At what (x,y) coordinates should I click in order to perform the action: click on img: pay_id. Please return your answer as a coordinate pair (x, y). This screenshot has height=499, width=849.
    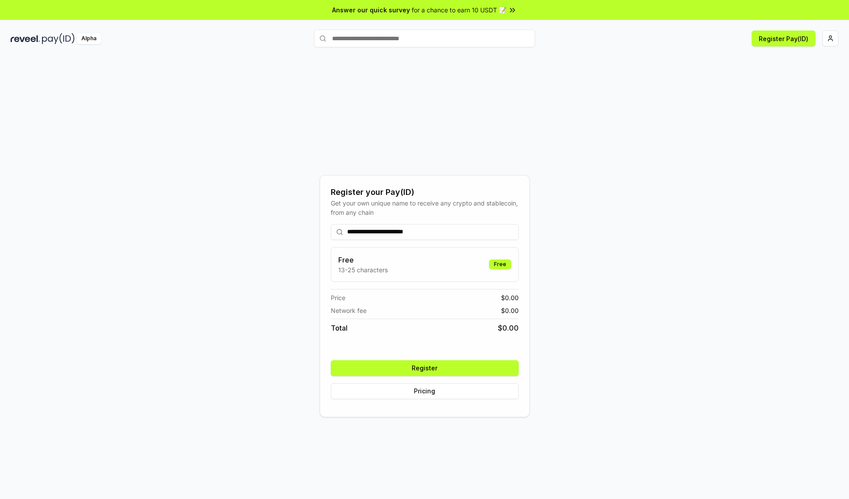
    Looking at the image, I should click on (58, 38).